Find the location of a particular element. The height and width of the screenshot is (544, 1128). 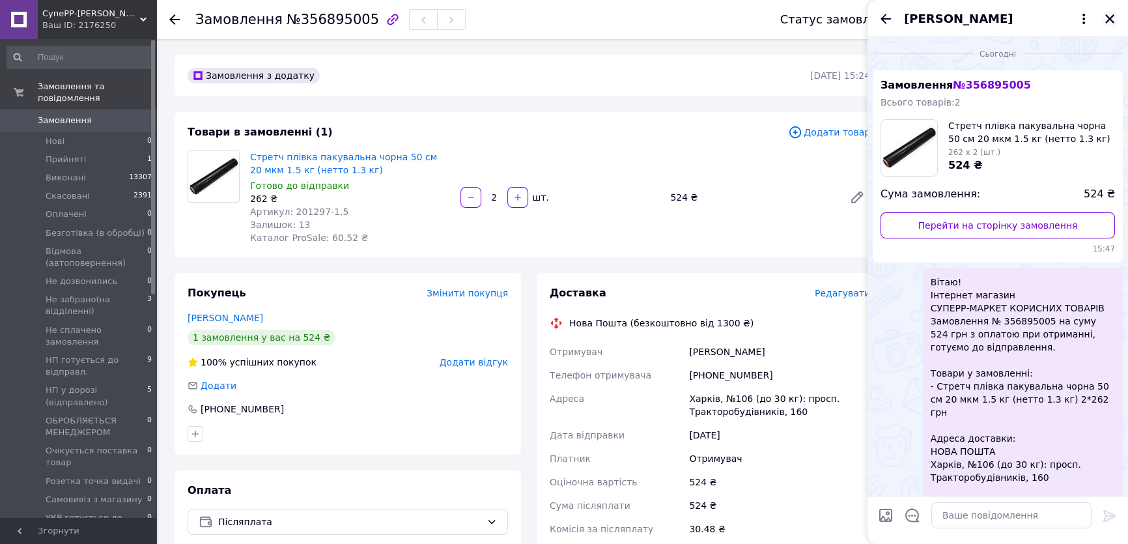

input: Пошук is located at coordinates (79, 57).